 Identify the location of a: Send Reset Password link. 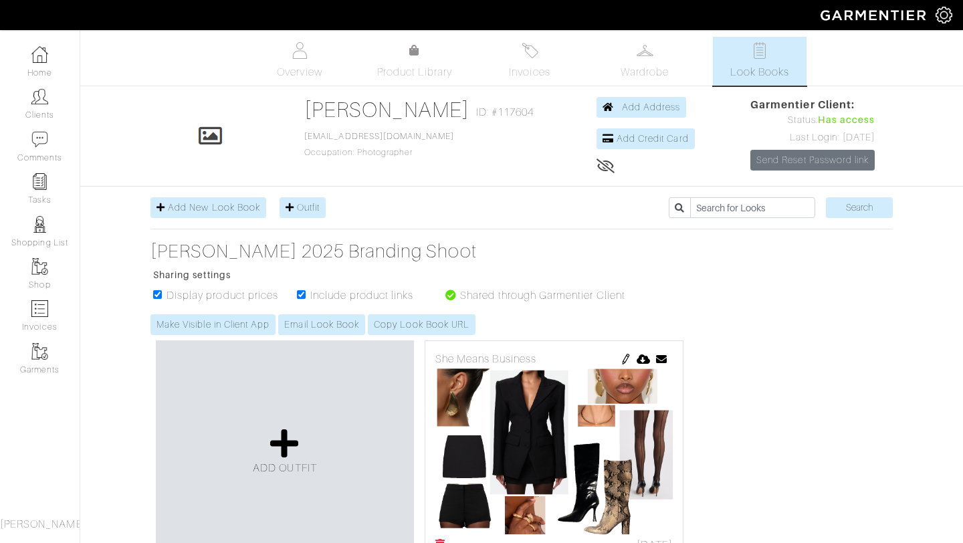
(813, 160).